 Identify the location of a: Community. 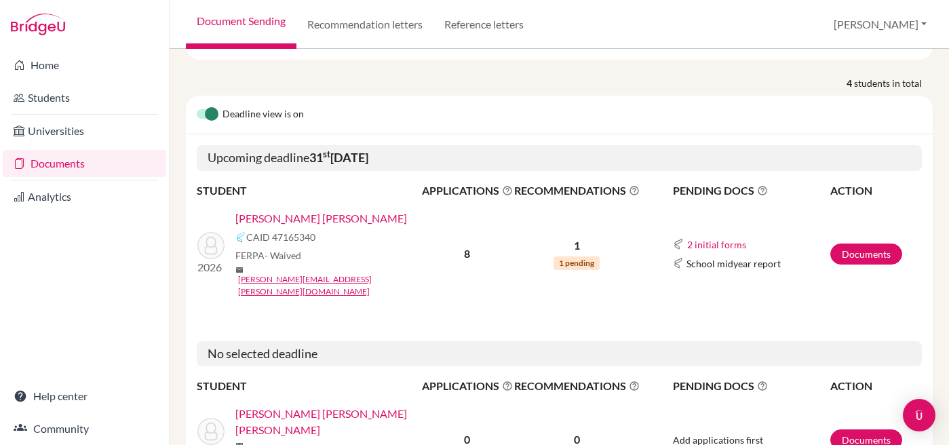
(84, 429).